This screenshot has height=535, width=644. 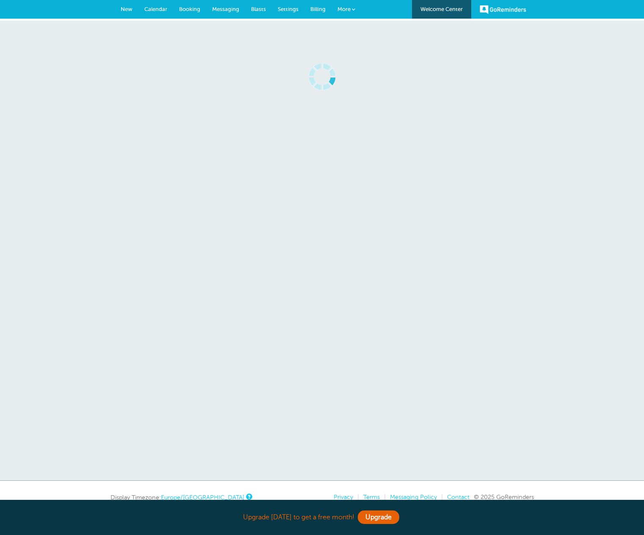 I want to click on a: Upgrade, so click(x=379, y=517).